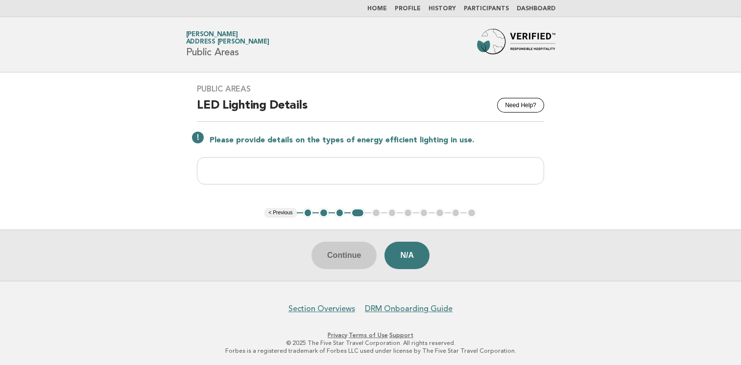 This screenshot has width=741, height=365. Describe the element at coordinates (407, 9) in the screenshot. I see `a: Profile` at that location.